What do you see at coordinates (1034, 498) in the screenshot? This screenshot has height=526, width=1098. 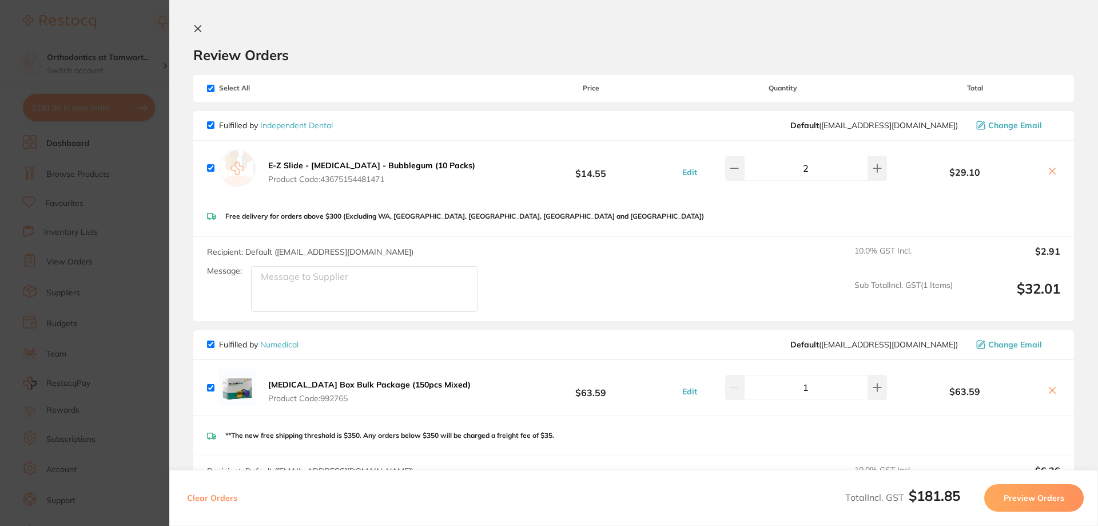 I see `button: Preview Orders` at bounding box center [1034, 498].